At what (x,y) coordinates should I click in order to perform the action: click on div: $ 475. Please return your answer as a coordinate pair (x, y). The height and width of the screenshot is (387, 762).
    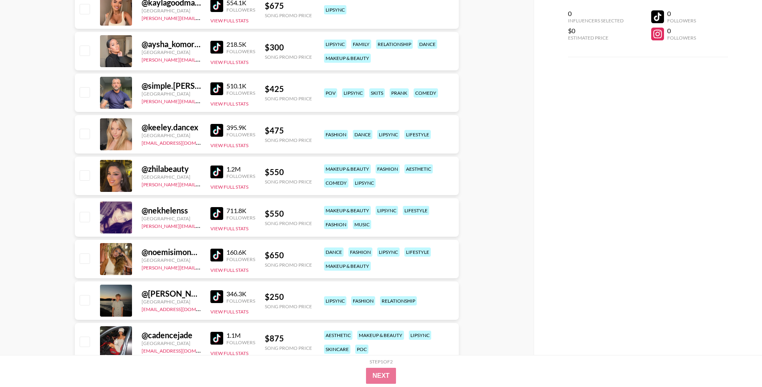
    Looking at the image, I should click on (288, 130).